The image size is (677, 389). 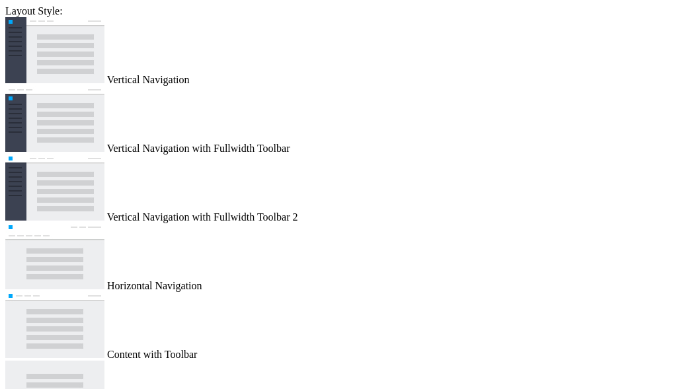 I want to click on span: Content with Toolbar, so click(x=152, y=354).